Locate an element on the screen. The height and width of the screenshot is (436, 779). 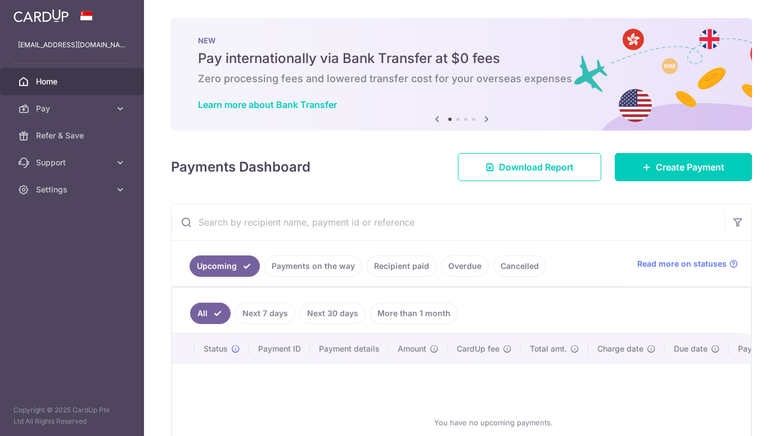
img: Bank transfer banner is located at coordinates (461, 74).